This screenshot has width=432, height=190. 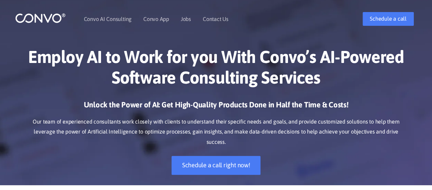 I want to click on a: Convo App, so click(x=156, y=19).